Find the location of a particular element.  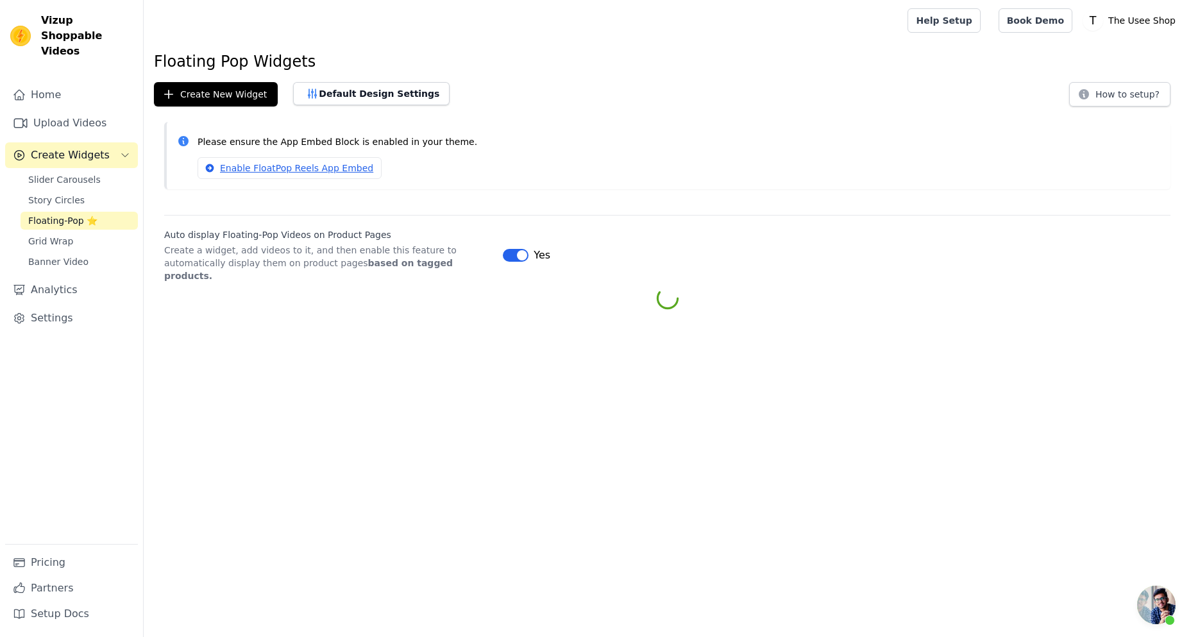

a: Enable FloatPop Reels App Embed is located at coordinates (289, 168).